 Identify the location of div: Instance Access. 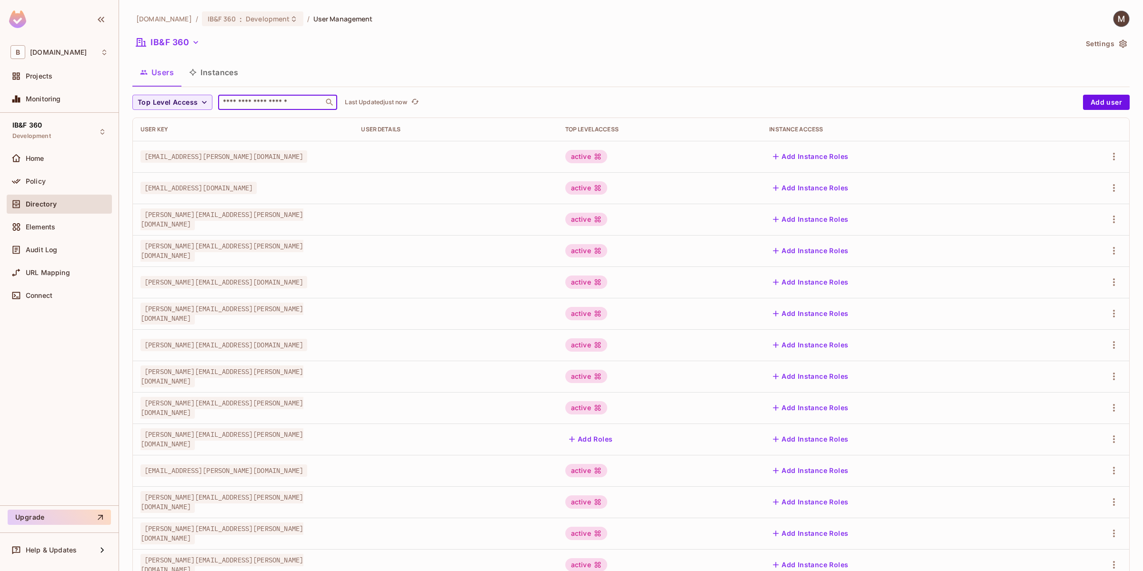
(901, 129).